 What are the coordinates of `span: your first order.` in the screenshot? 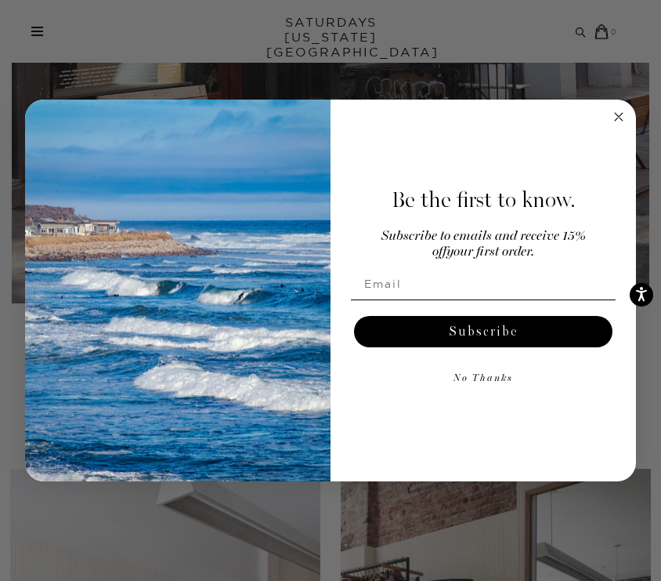 It's located at (491, 252).